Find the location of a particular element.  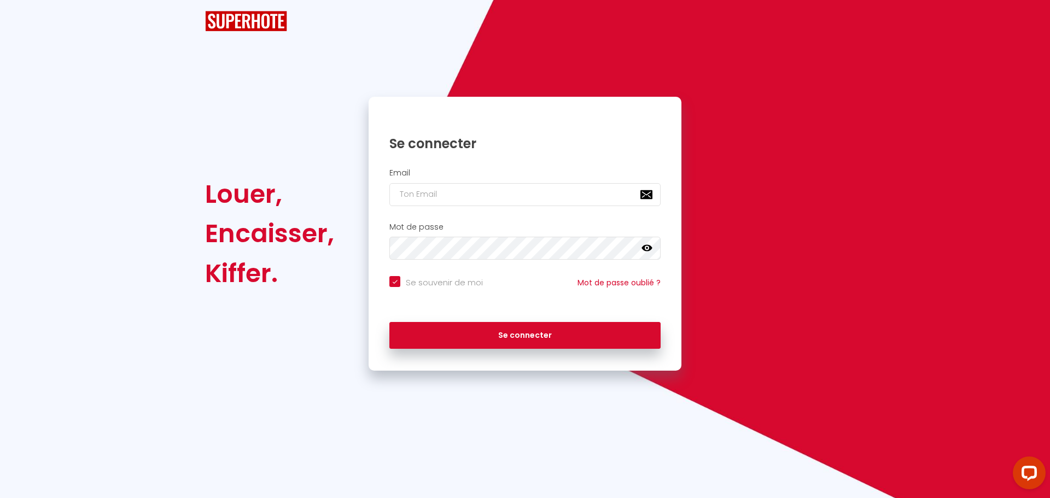

button: Open LiveChat chat widget is located at coordinates (25, 21).